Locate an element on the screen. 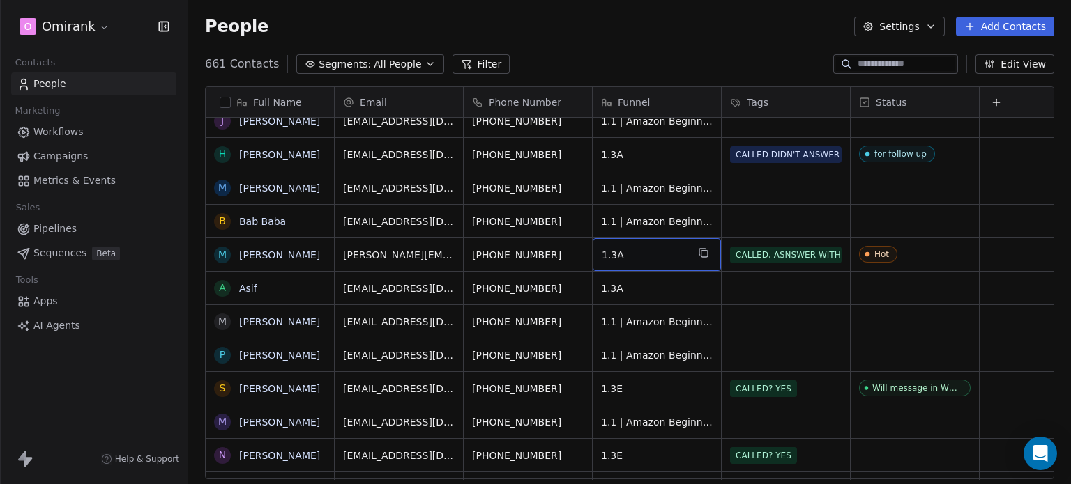 This screenshot has width=1071, height=484. span: Help & Support is located at coordinates (147, 459).